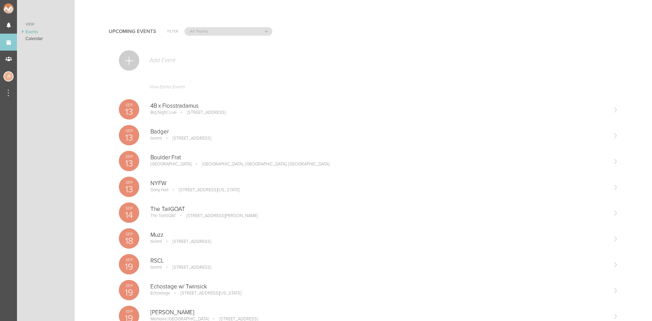  Describe the element at coordinates (379, 183) in the screenshot. I see `p: NYFW` at that location.